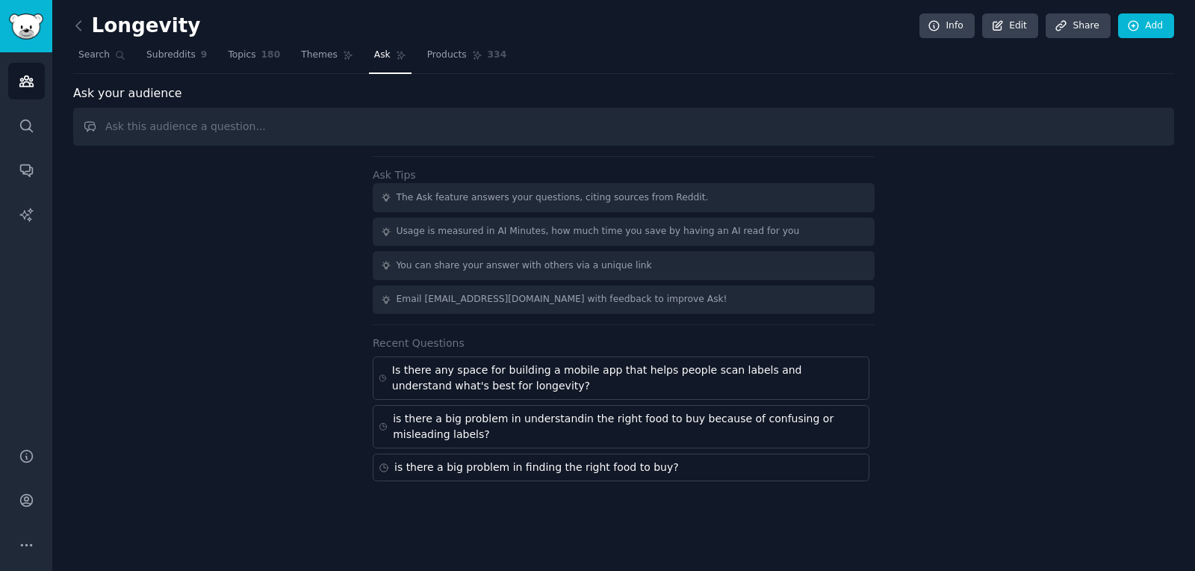  Describe the element at coordinates (1146, 26) in the screenshot. I see `a: Add` at that location.